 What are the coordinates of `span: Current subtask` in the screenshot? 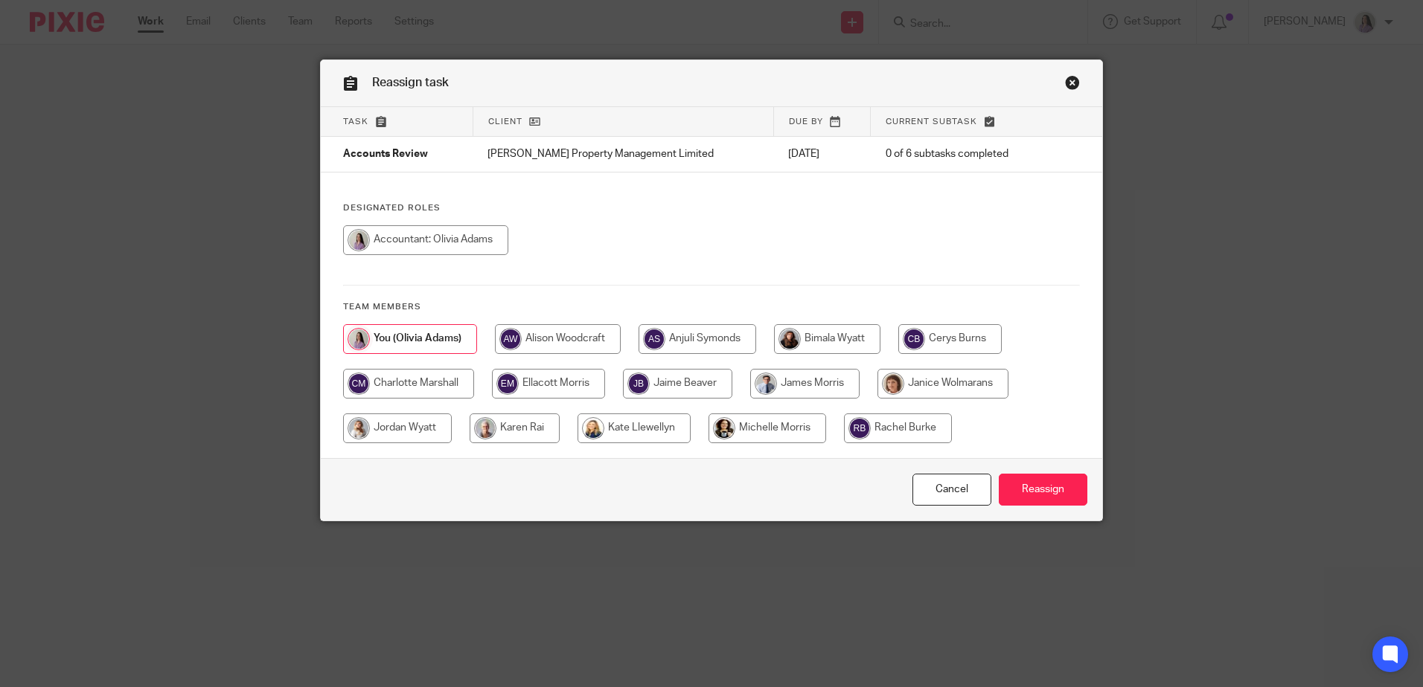 It's located at (931, 121).